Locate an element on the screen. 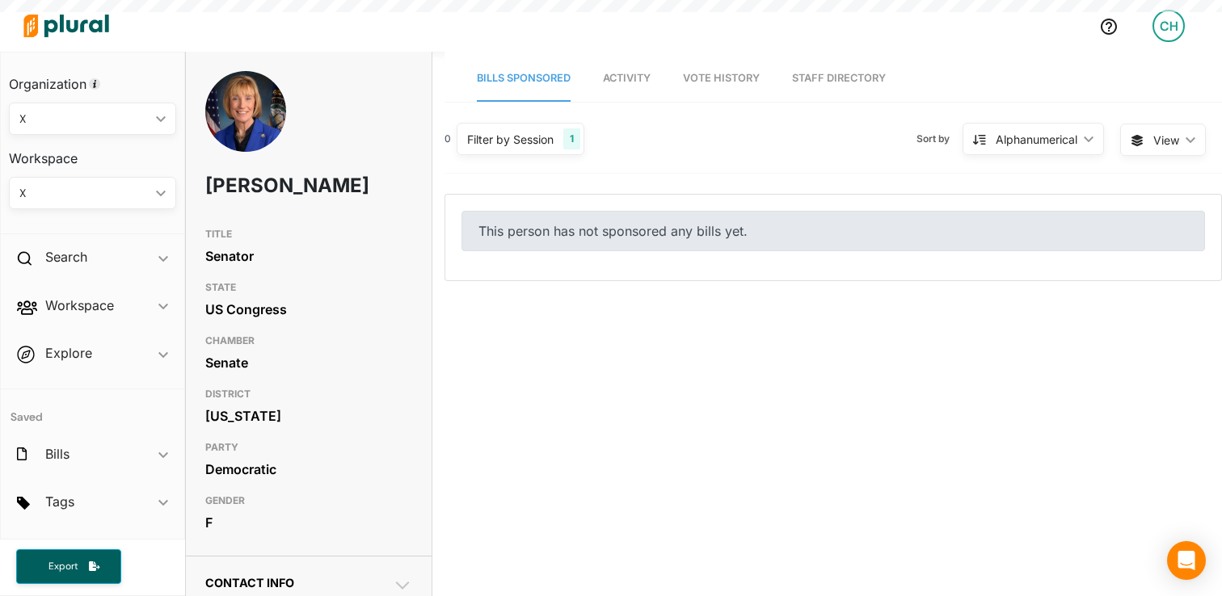  div: 1 is located at coordinates (571, 139).